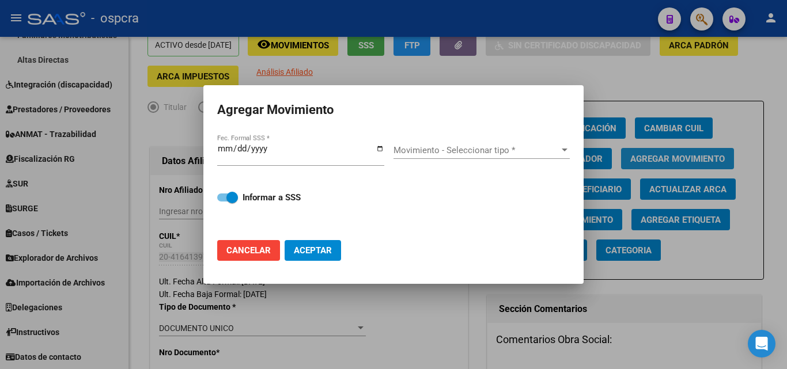  What do you see at coordinates (313, 251) in the screenshot?
I see `span: Aceptar` at bounding box center [313, 251].